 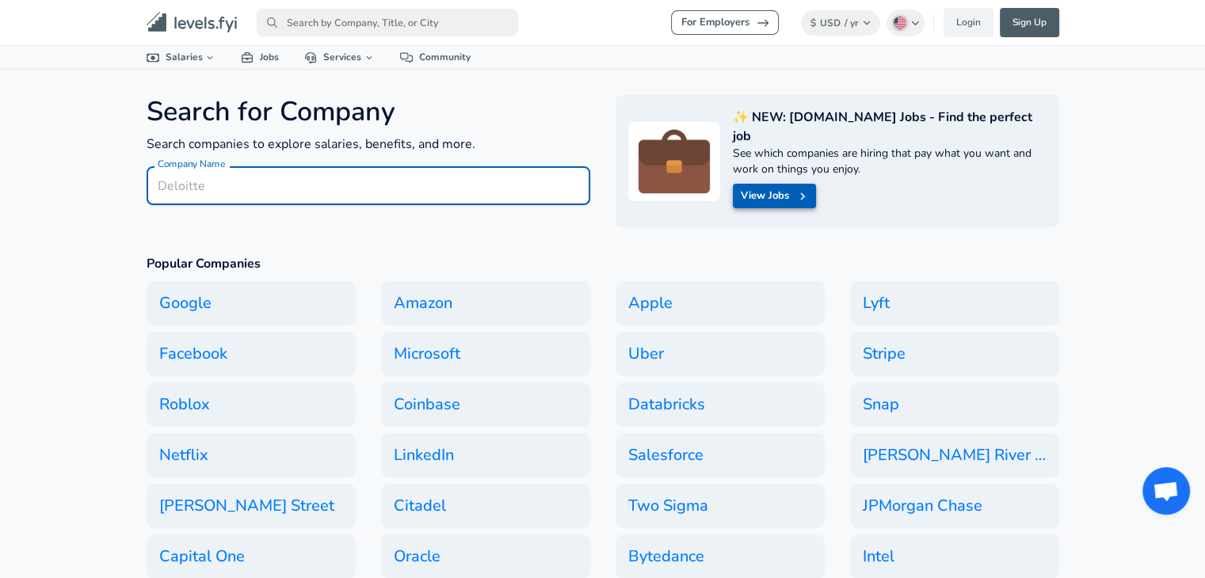 What do you see at coordinates (368, 185) in the screenshot?
I see `input: Deloitte` at bounding box center [368, 185].